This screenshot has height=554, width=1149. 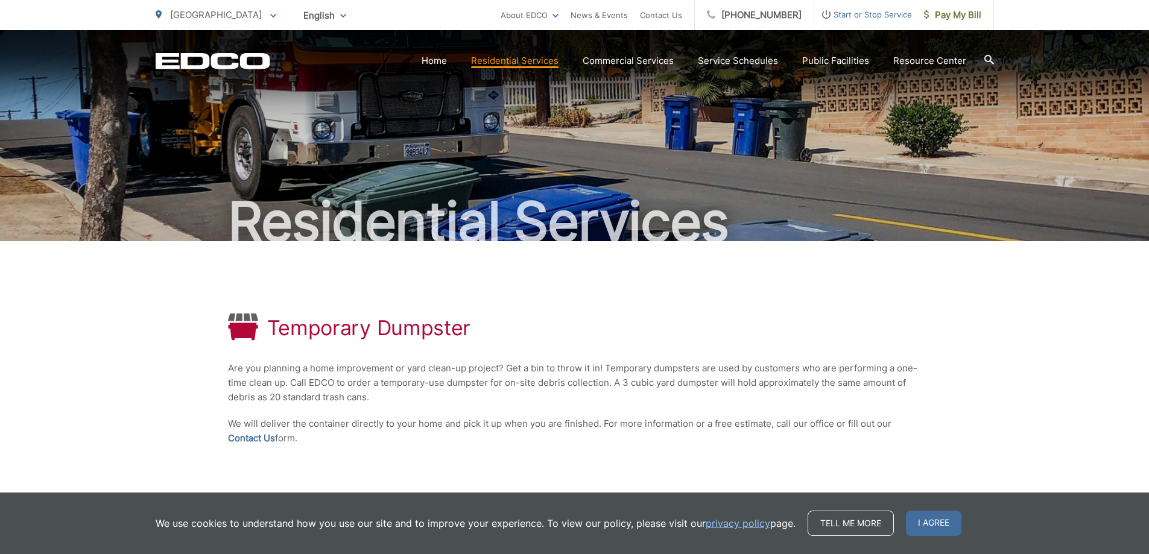 What do you see at coordinates (599, 15) in the screenshot?
I see `a: News & Events` at bounding box center [599, 15].